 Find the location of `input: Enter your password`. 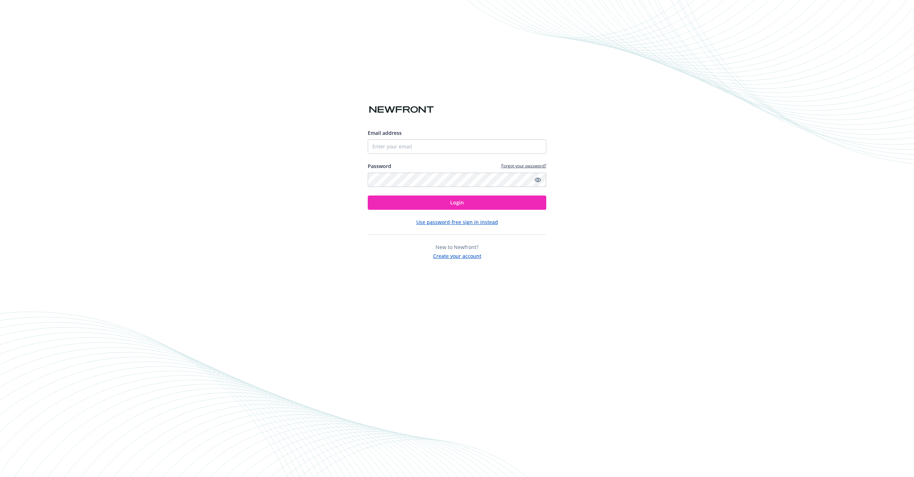

input: Enter your password is located at coordinates (457, 180).